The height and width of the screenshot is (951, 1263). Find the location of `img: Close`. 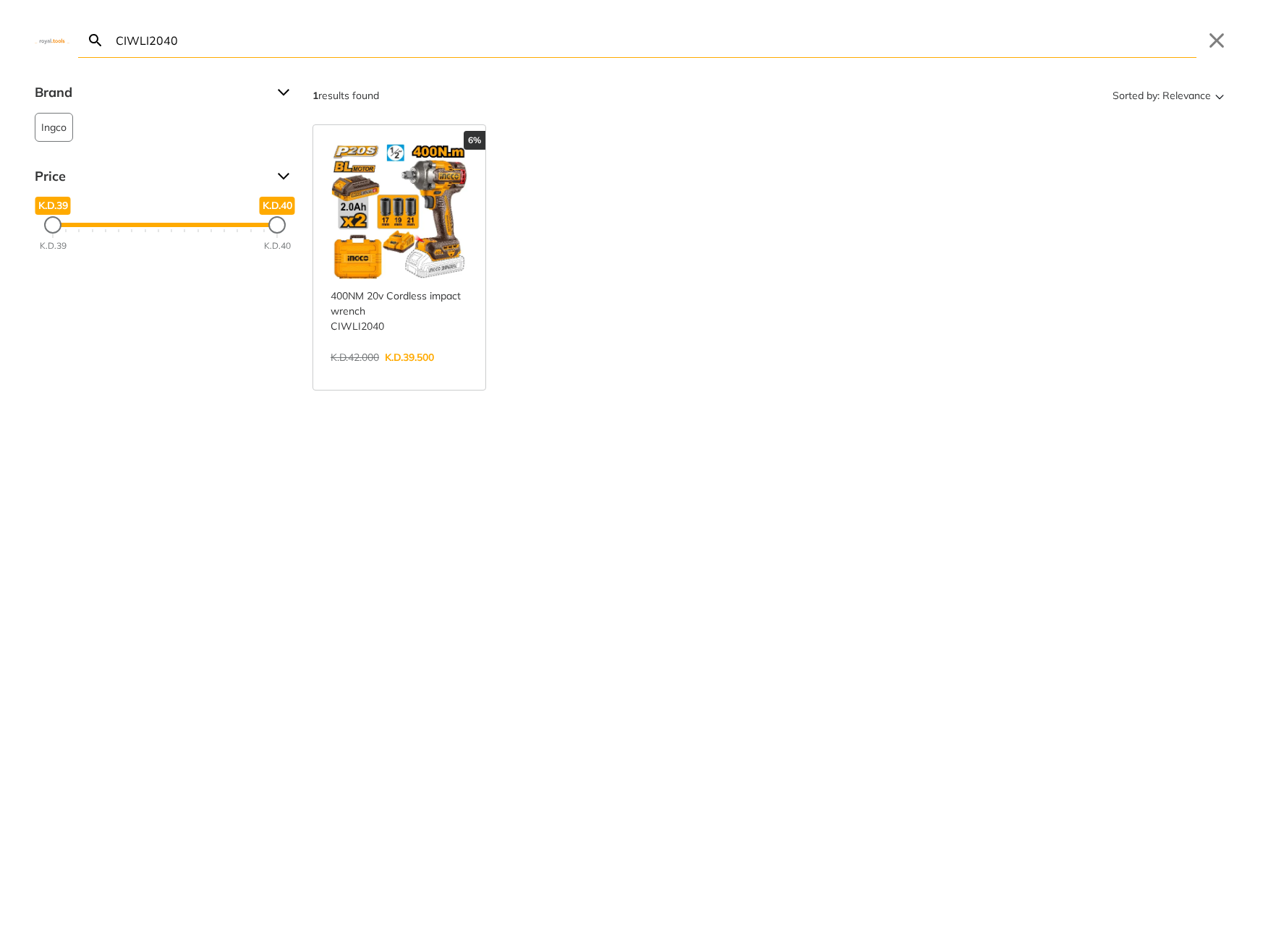

img: Close is located at coordinates (52, 40).